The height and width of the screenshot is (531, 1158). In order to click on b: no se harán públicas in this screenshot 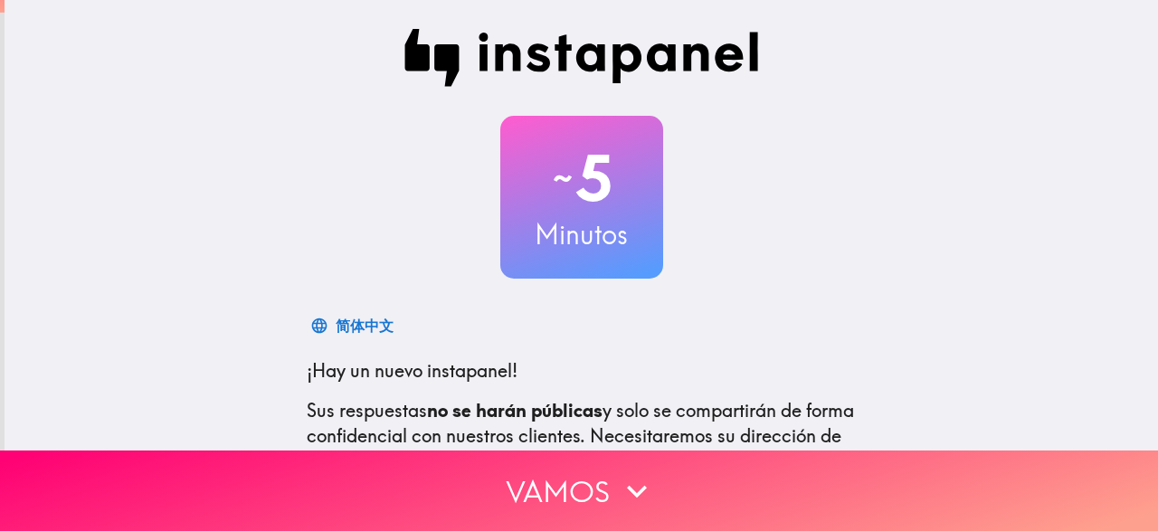, I will do `click(515, 410)`.